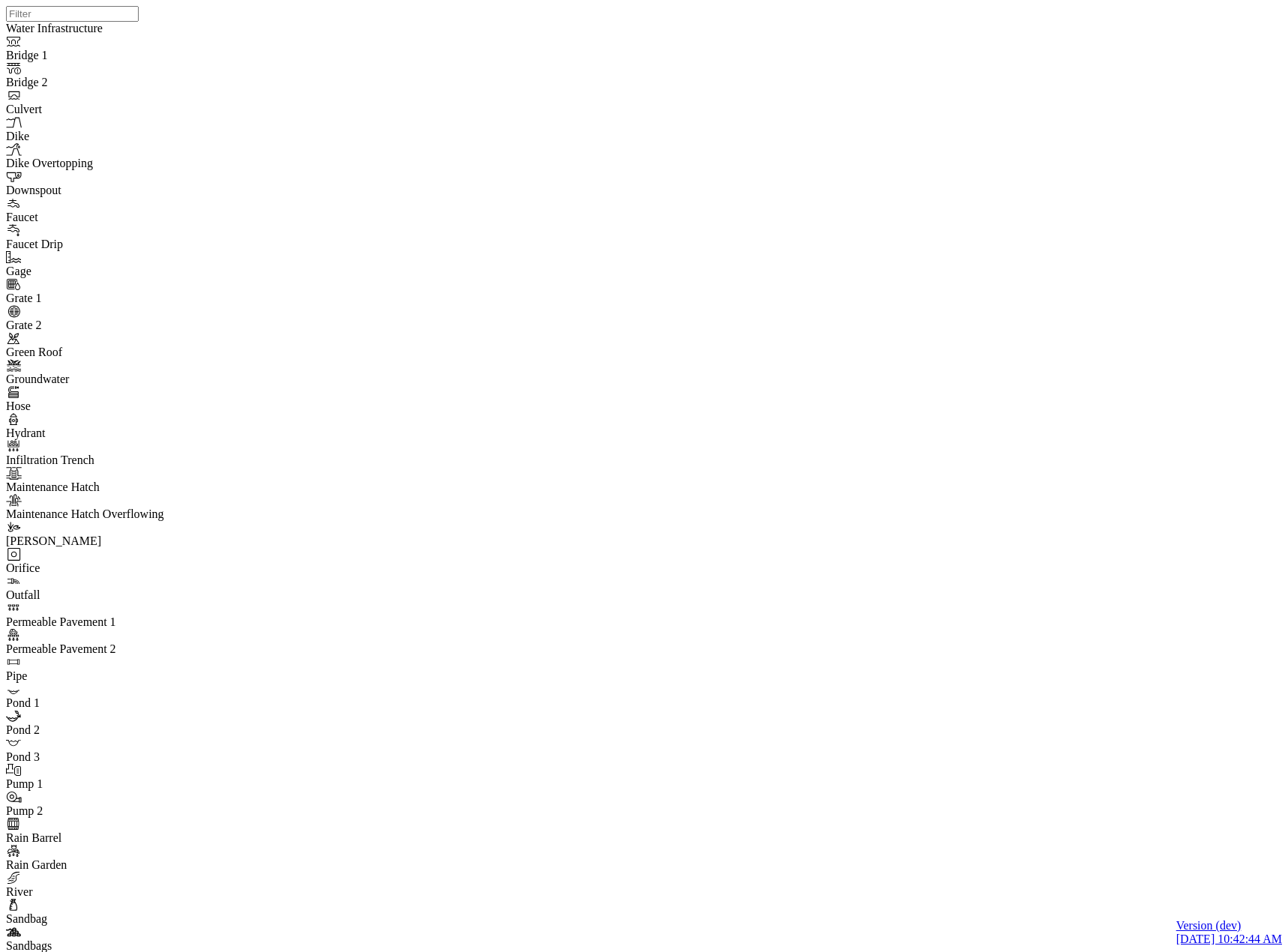 The width and height of the screenshot is (1288, 952). Describe the element at coordinates (108, 82) in the screenshot. I see `div: Bridge 2` at that location.